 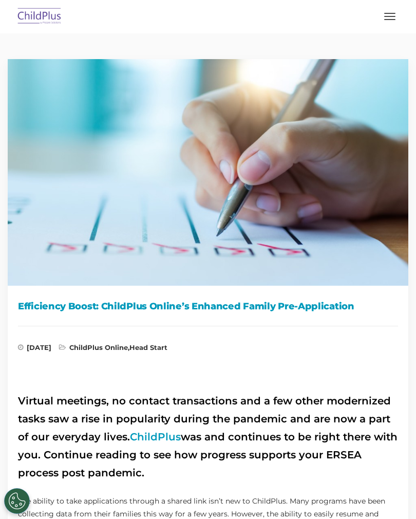 I want to click on img: ChildPlus by Procare Solutions, so click(x=40, y=16).